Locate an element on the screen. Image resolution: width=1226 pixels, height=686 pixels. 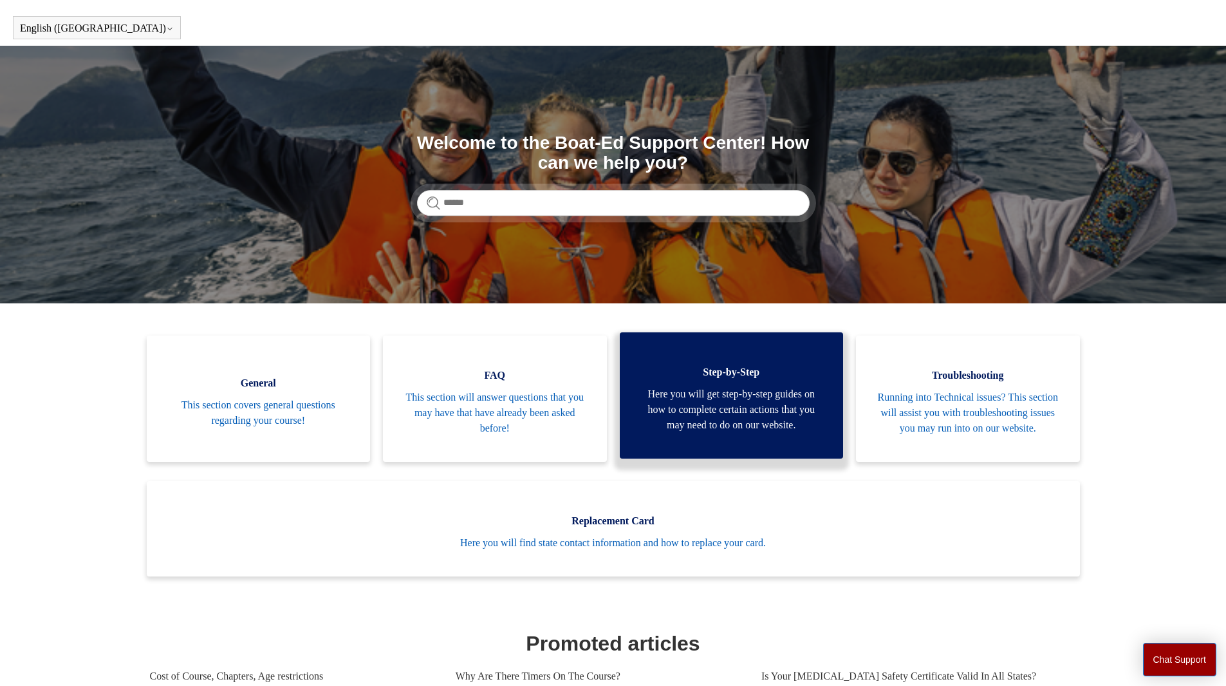
span: FAQ is located at coordinates (495, 375).